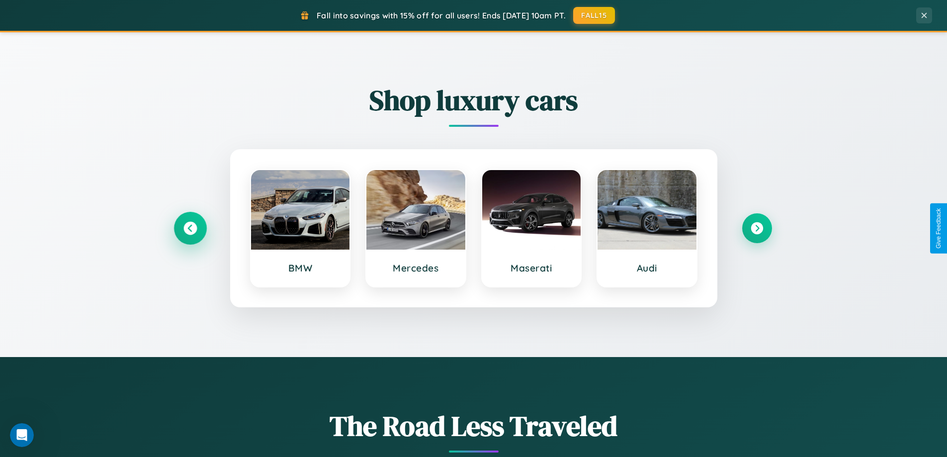 Image resolution: width=947 pixels, height=457 pixels. Describe the element at coordinates (474, 425) in the screenshot. I see `h1: The Road Less Traveled` at that location.